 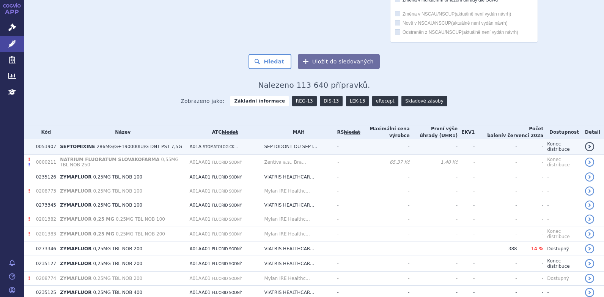 What do you see at coordinates (304, 101) in the screenshot?
I see `a: REG-13` at bounding box center [304, 101].